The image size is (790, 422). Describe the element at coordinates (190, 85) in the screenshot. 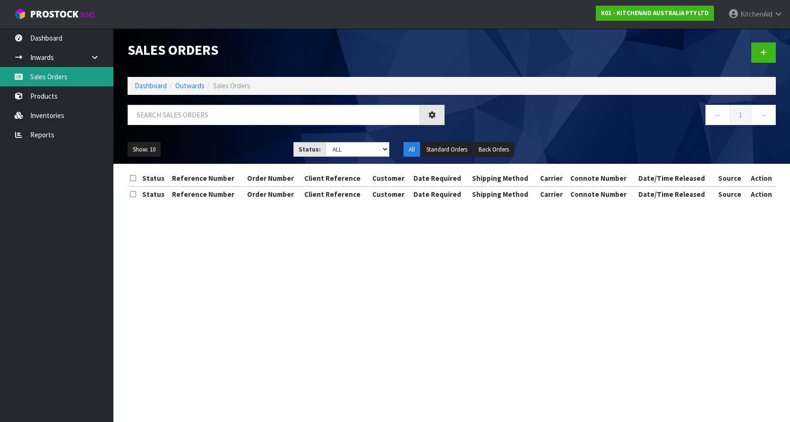

I see `a: Outwards` at that location.